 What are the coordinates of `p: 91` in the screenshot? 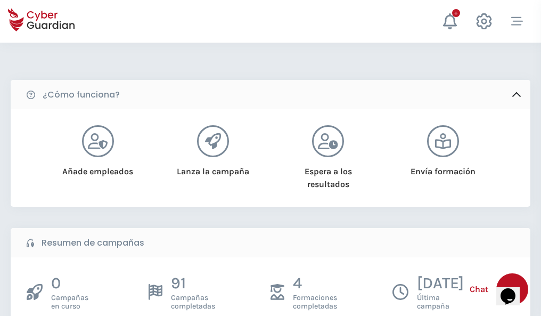 It's located at (193, 284).